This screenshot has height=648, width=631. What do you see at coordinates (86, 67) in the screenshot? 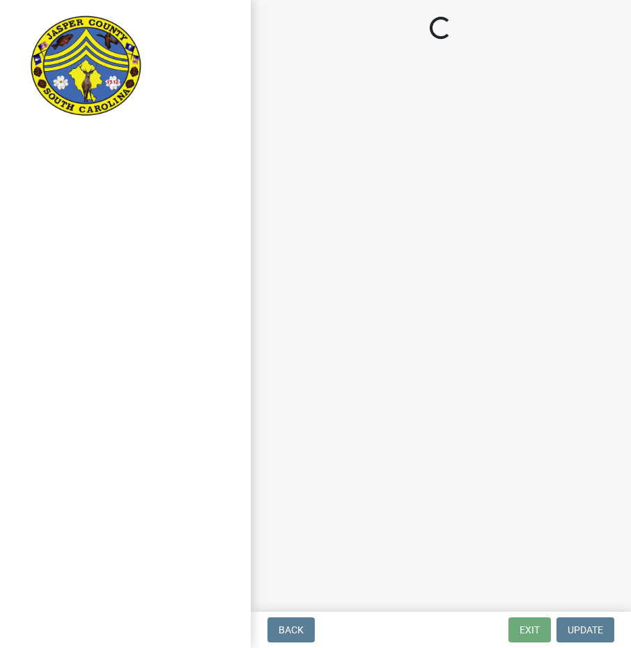
I see `img: Jasper County, South Carolina` at bounding box center [86, 67].